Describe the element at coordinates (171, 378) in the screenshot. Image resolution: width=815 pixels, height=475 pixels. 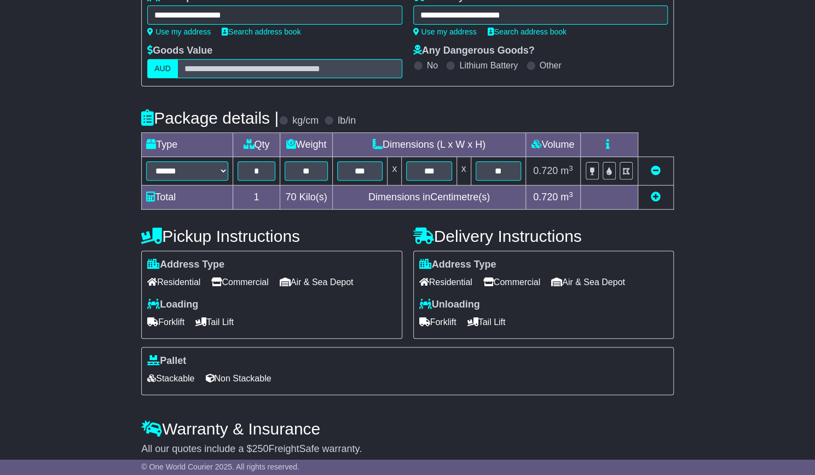
I see `span: Stackable` at that location.